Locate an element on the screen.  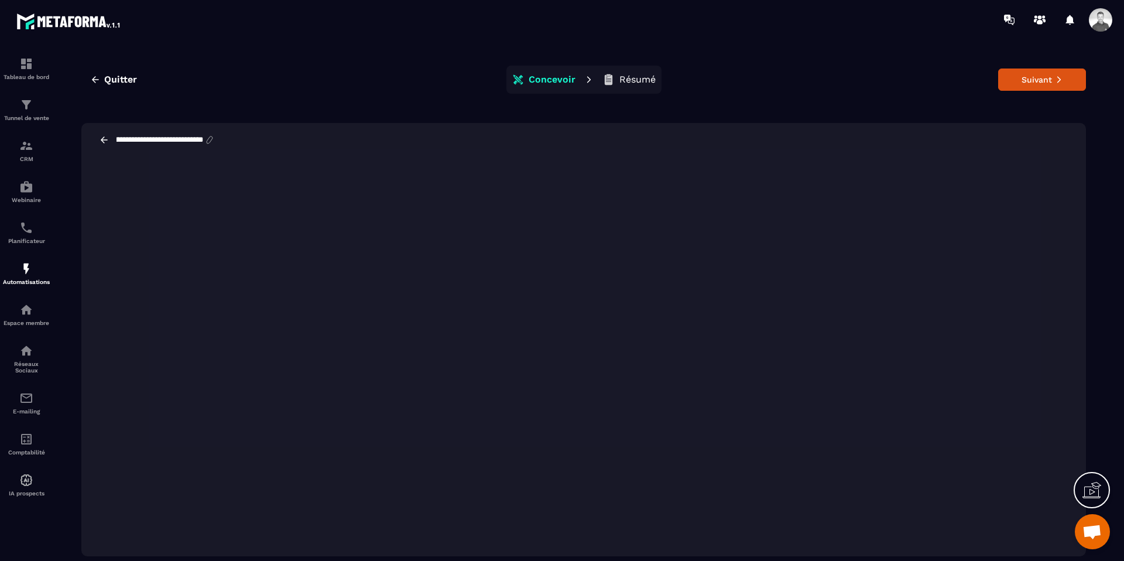
button: Concevoir is located at coordinates (544, 80).